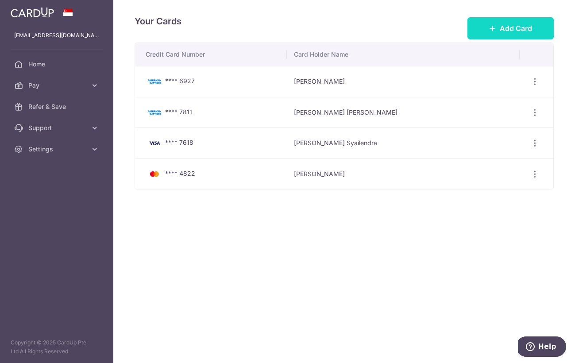 Image resolution: width=575 pixels, height=363 pixels. What do you see at coordinates (29, 10) in the screenshot?
I see `span: Help` at bounding box center [29, 10].